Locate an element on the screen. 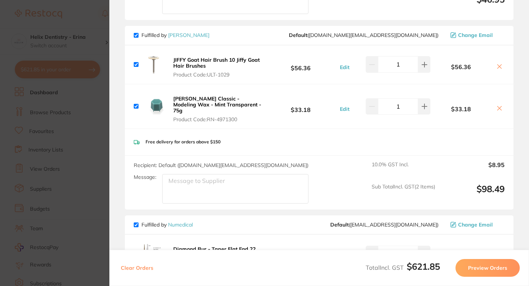  img: NzIzNWI4dQ is located at coordinates (153, 254).